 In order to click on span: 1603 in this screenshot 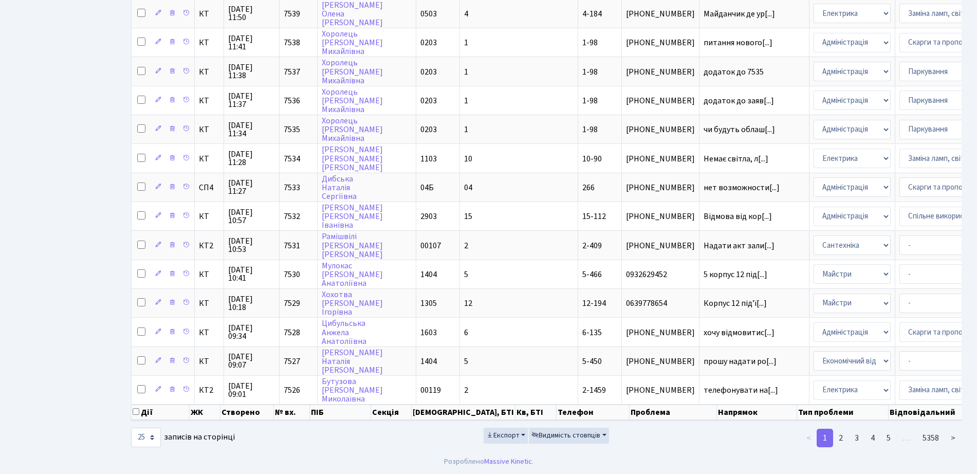, I will do `click(429, 332)`.